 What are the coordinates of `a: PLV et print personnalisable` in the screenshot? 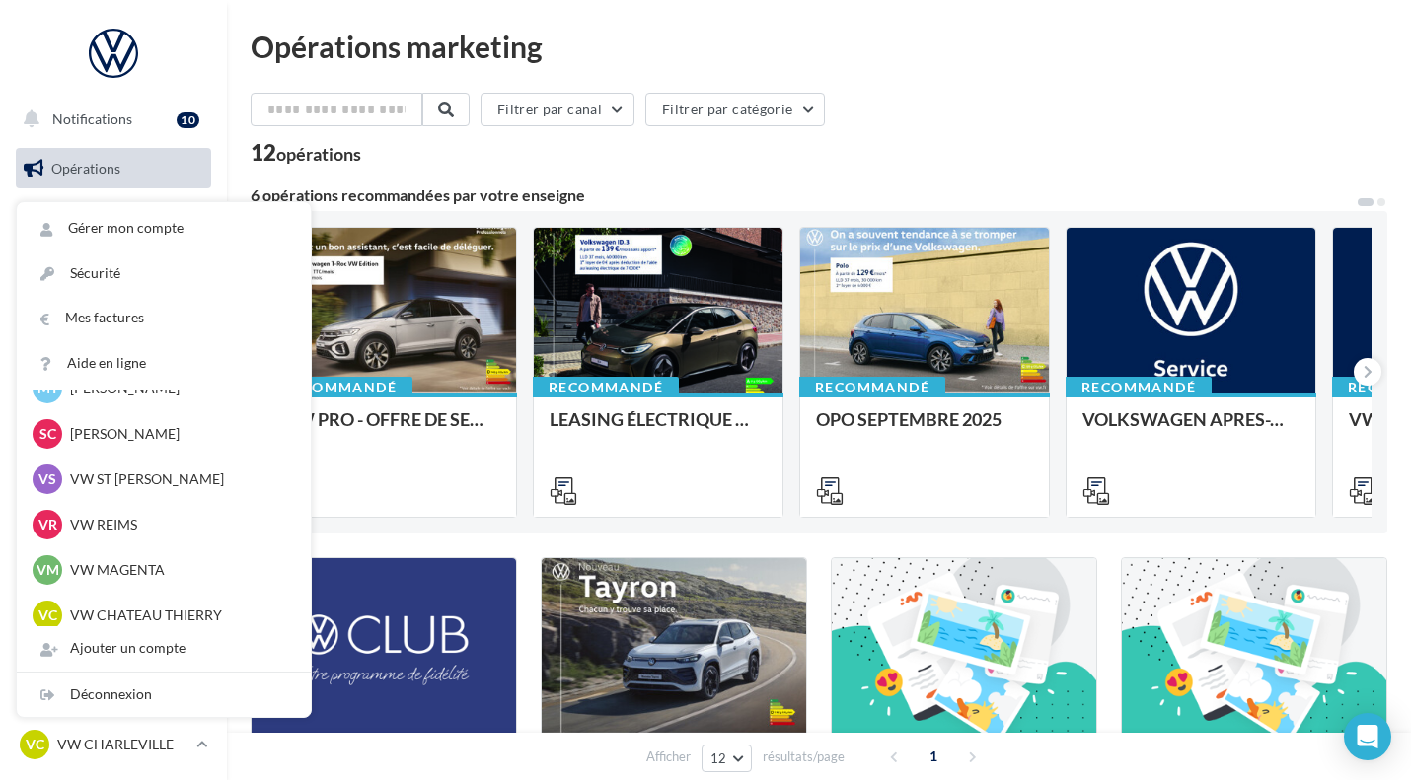 It's located at (113, 521).